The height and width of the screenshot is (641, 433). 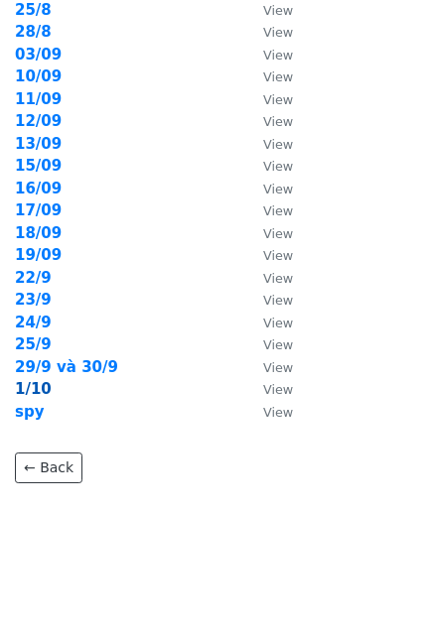 What do you see at coordinates (33, 278) in the screenshot?
I see `a: 22/9` at bounding box center [33, 278].